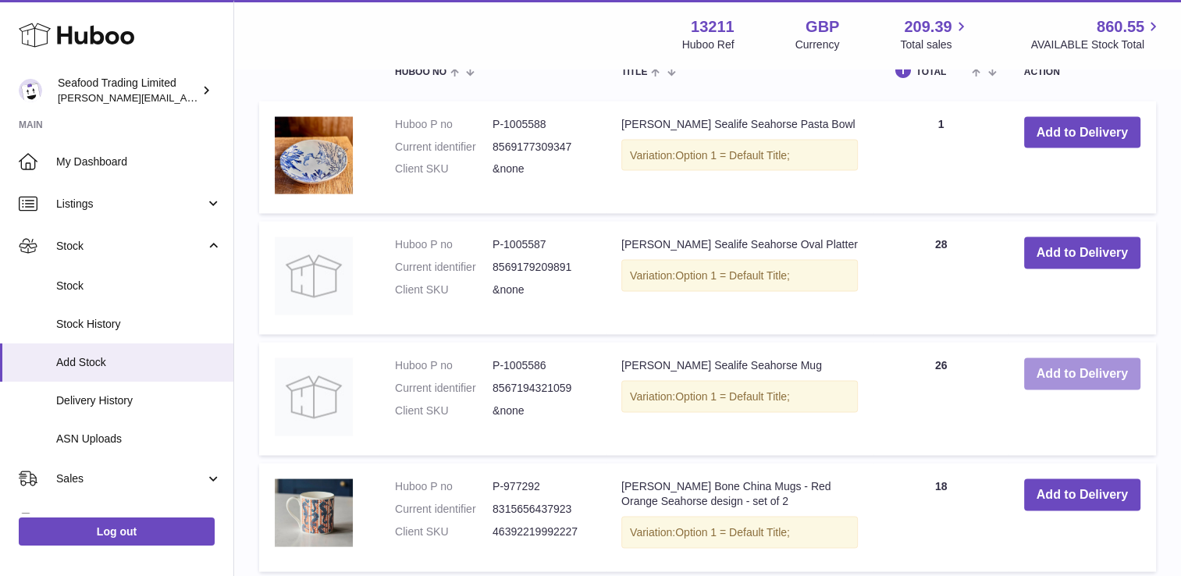  Describe the element at coordinates (314, 396) in the screenshot. I see `img: Kate Stein Sealife Seahorse Mug` at that location.